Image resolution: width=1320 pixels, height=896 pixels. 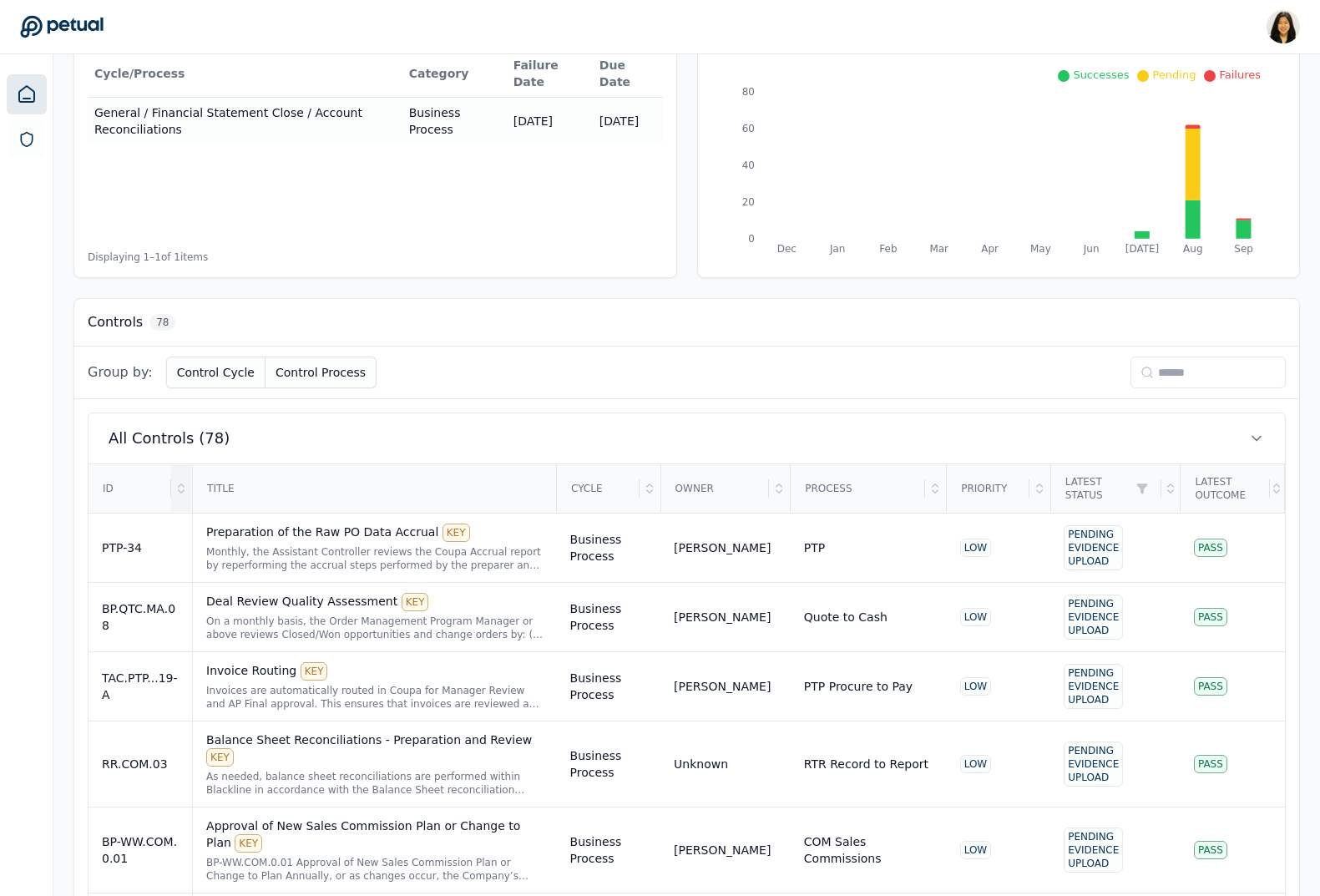 I want to click on tspan: Mar, so click(x=939, y=249).